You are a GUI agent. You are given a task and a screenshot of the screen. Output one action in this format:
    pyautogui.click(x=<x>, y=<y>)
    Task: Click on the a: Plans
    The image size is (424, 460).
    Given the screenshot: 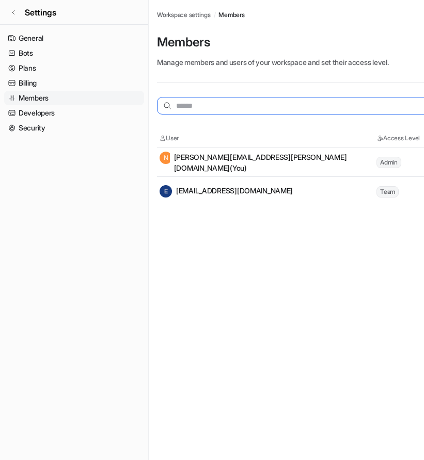 What is the action you would take?
    pyautogui.click(x=74, y=68)
    